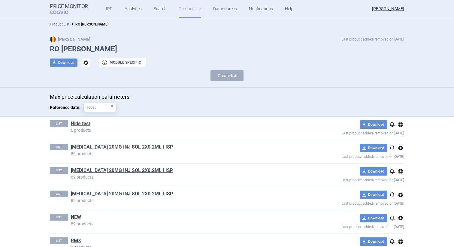 This screenshot has width=454, height=247. Describe the element at coordinates (69, 9) in the screenshot. I see `a: Price MonitorCOGVIO` at that location.